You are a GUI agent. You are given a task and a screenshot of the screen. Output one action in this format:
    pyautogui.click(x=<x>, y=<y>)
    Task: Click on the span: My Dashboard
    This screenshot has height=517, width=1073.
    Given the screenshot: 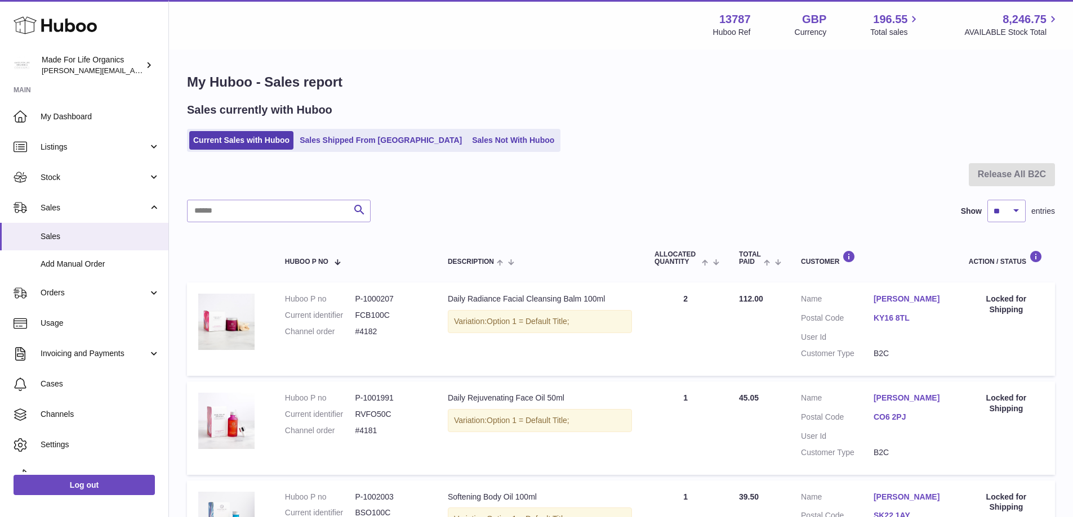 What is the action you would take?
    pyautogui.click(x=100, y=117)
    